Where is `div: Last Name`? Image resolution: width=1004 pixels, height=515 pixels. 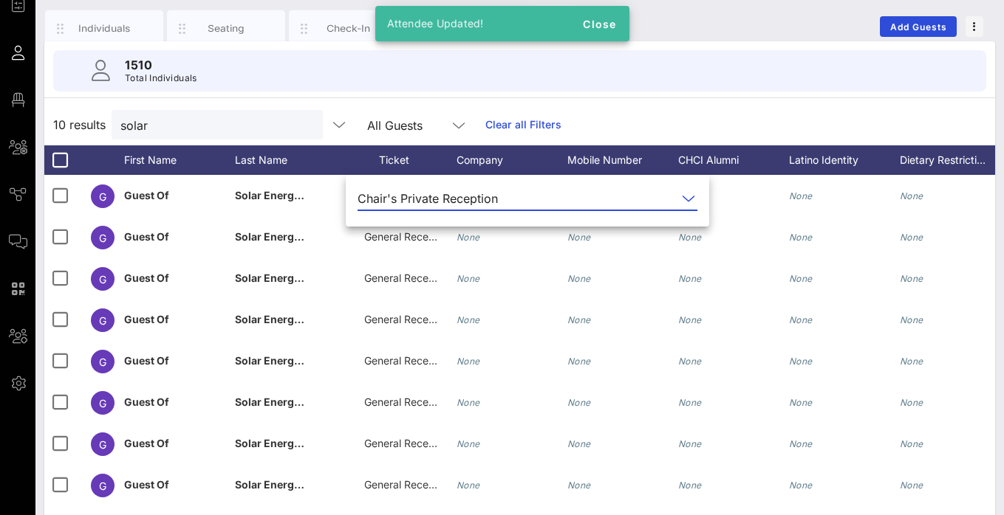
div: Last Name is located at coordinates (290, 160).